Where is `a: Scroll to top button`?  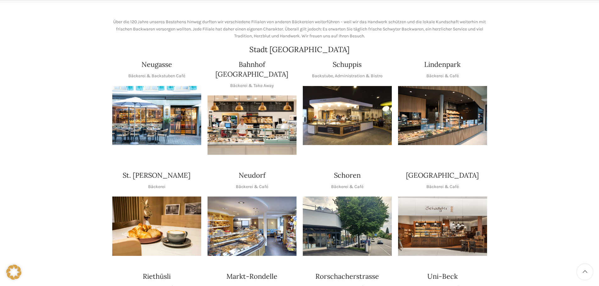 a: Scroll to top button is located at coordinates (585, 272).